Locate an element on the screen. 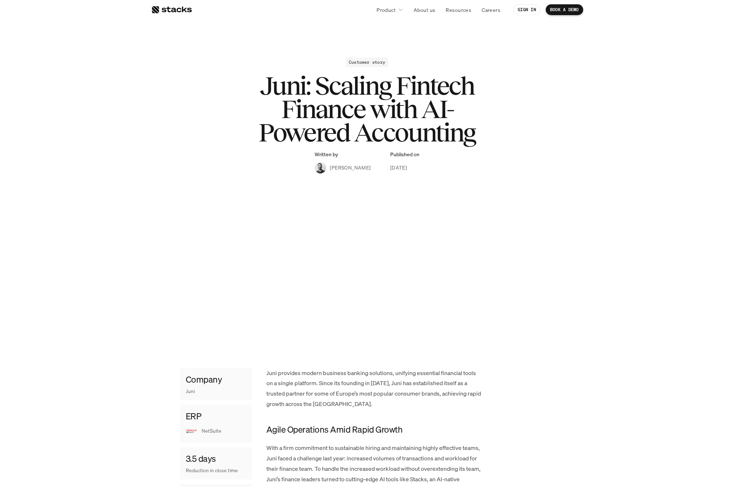 This screenshot has width=734, height=487. p: Juni provides modern business banking solutions, unifying essential financial tools on a single p... is located at coordinates (374, 388).